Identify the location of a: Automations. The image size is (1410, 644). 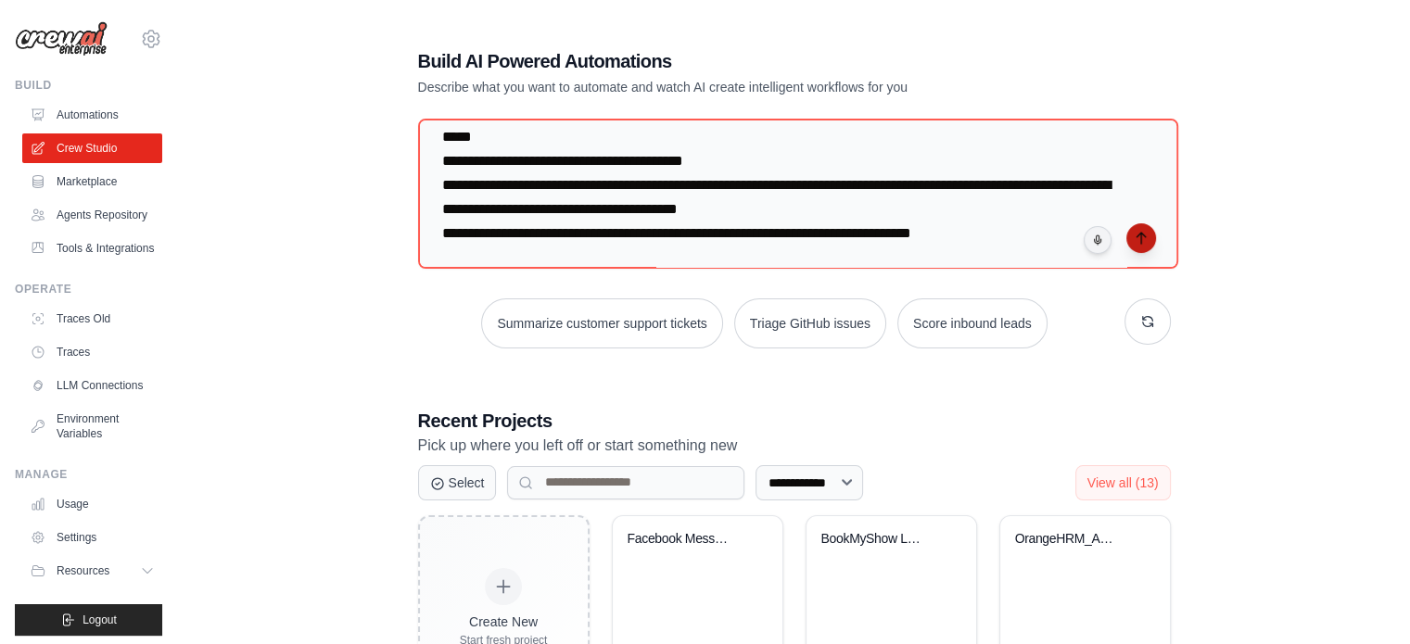
(92, 115).